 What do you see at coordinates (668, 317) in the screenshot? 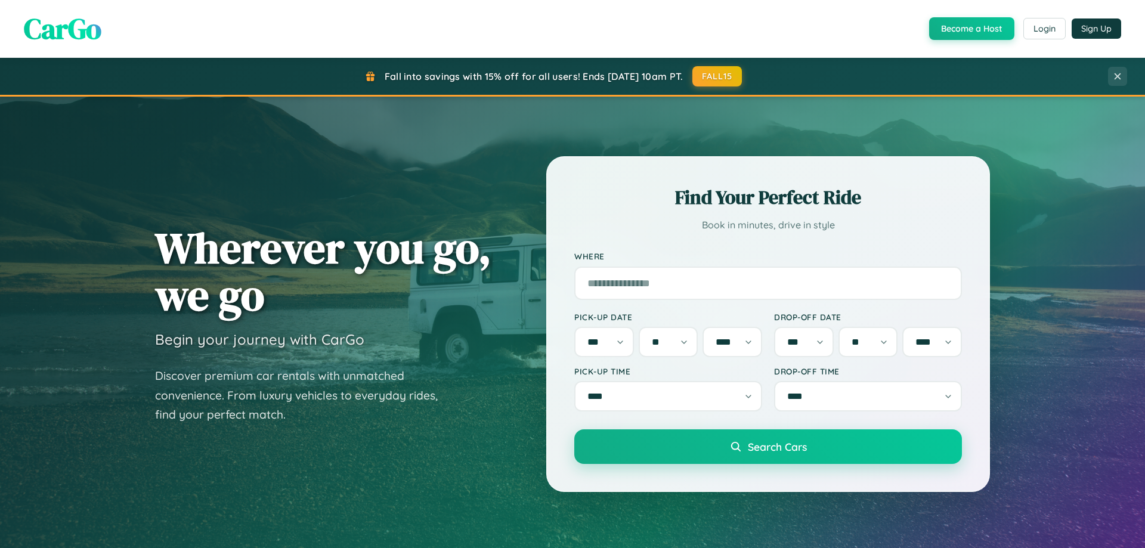
I see `label: Pick-up Date` at bounding box center [668, 317].